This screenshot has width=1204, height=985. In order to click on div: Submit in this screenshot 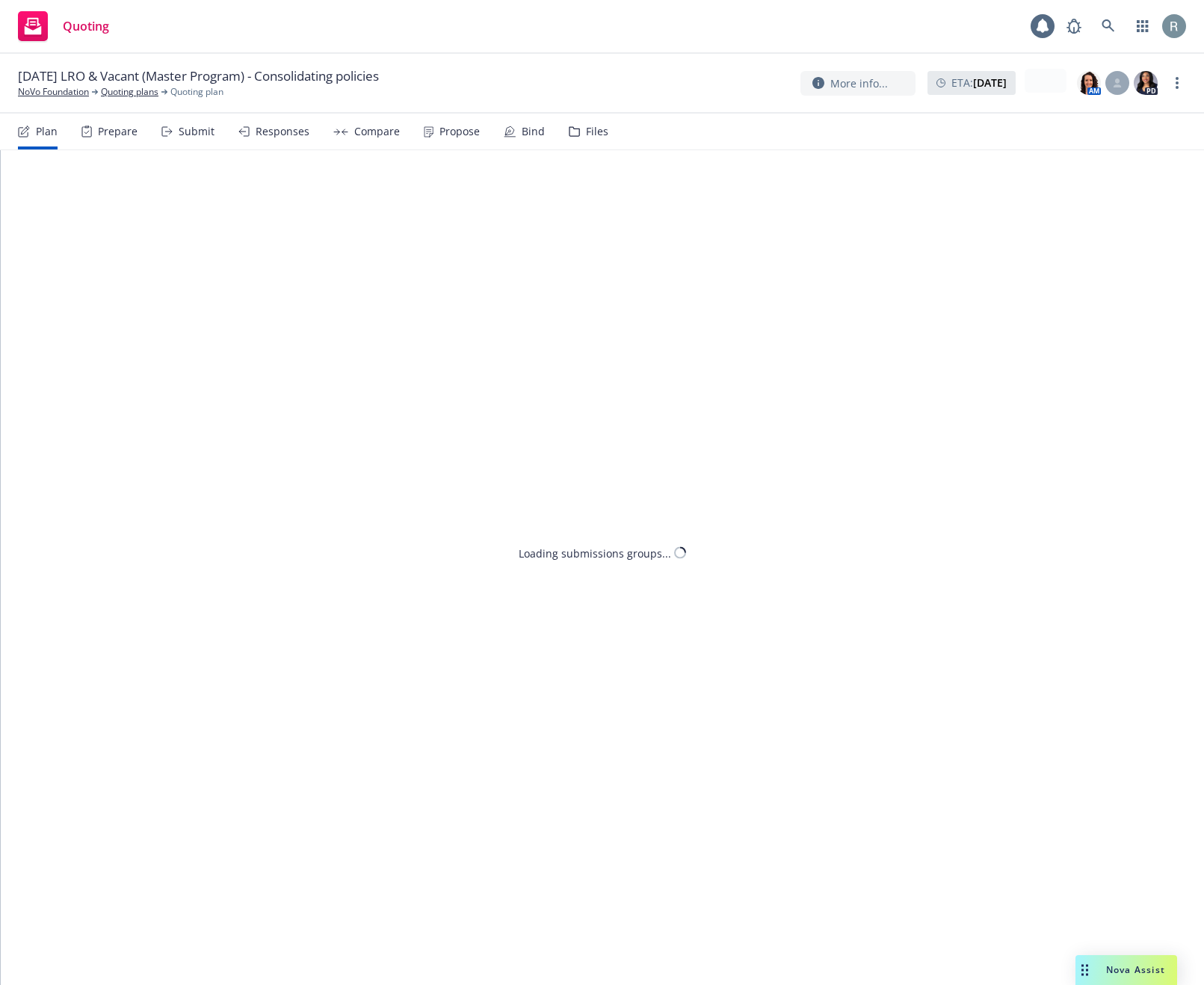, I will do `click(196, 132)`.